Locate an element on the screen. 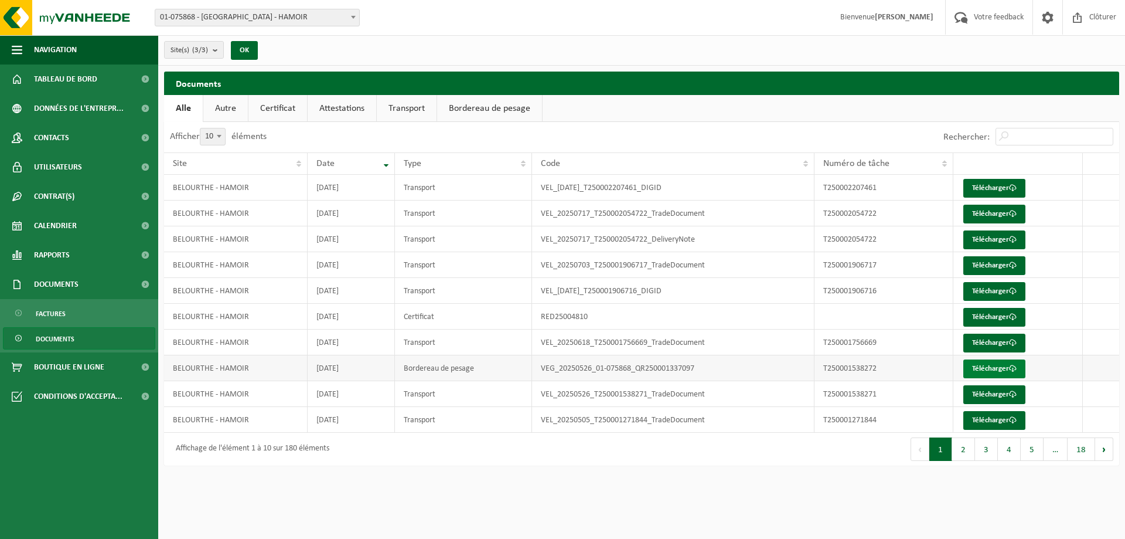 This screenshot has width=1125, height=539. td: VEL_20250505_T250001271844_TradeDocument is located at coordinates (673, 420).